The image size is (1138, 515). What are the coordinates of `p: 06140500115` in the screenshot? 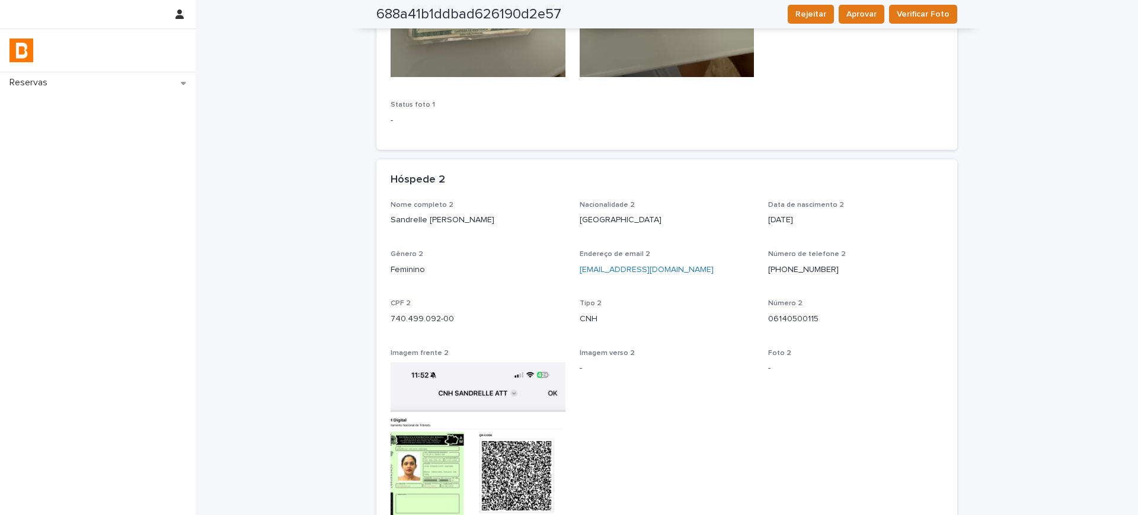 It's located at (855, 319).